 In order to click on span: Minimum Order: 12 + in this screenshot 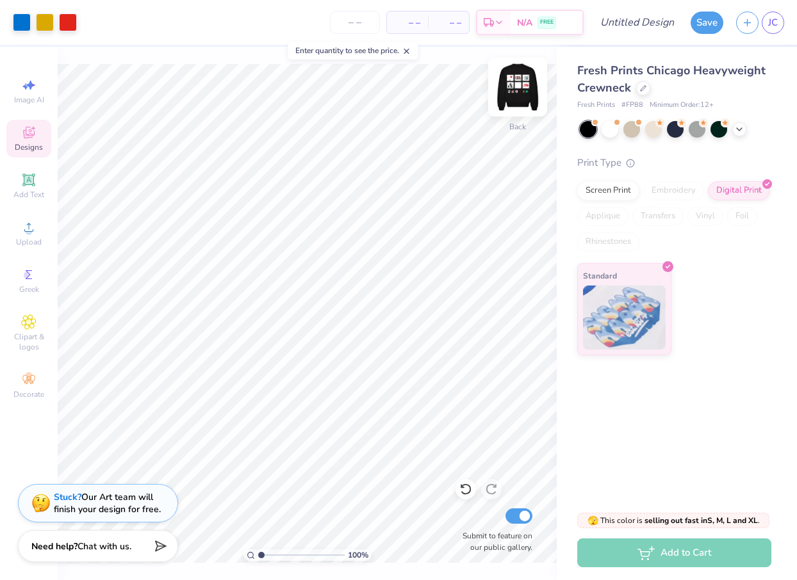, I will do `click(682, 105)`.